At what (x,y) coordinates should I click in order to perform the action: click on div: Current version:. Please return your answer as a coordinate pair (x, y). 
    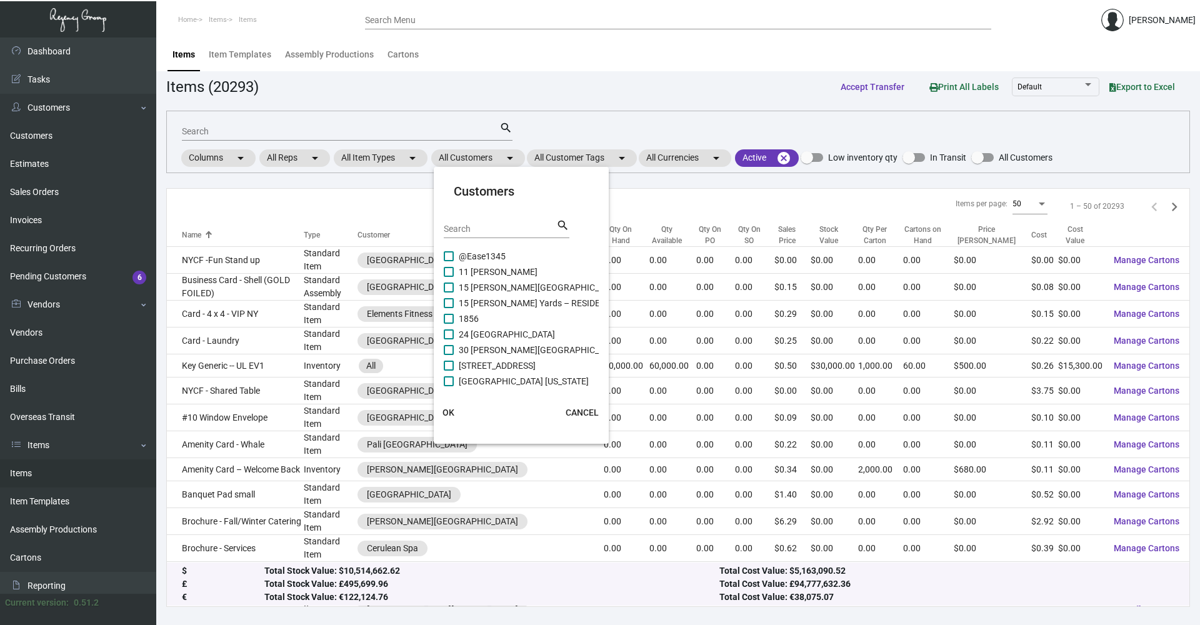
    Looking at the image, I should click on (37, 602).